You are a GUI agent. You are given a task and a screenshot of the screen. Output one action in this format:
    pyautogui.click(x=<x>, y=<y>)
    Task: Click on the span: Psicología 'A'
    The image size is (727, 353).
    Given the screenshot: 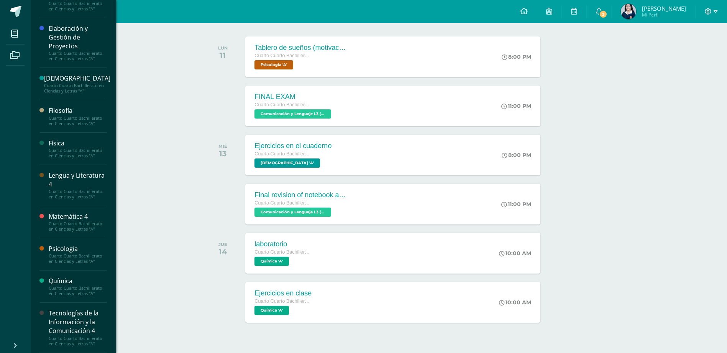 What is the action you would take?
    pyautogui.click(x=274, y=65)
    